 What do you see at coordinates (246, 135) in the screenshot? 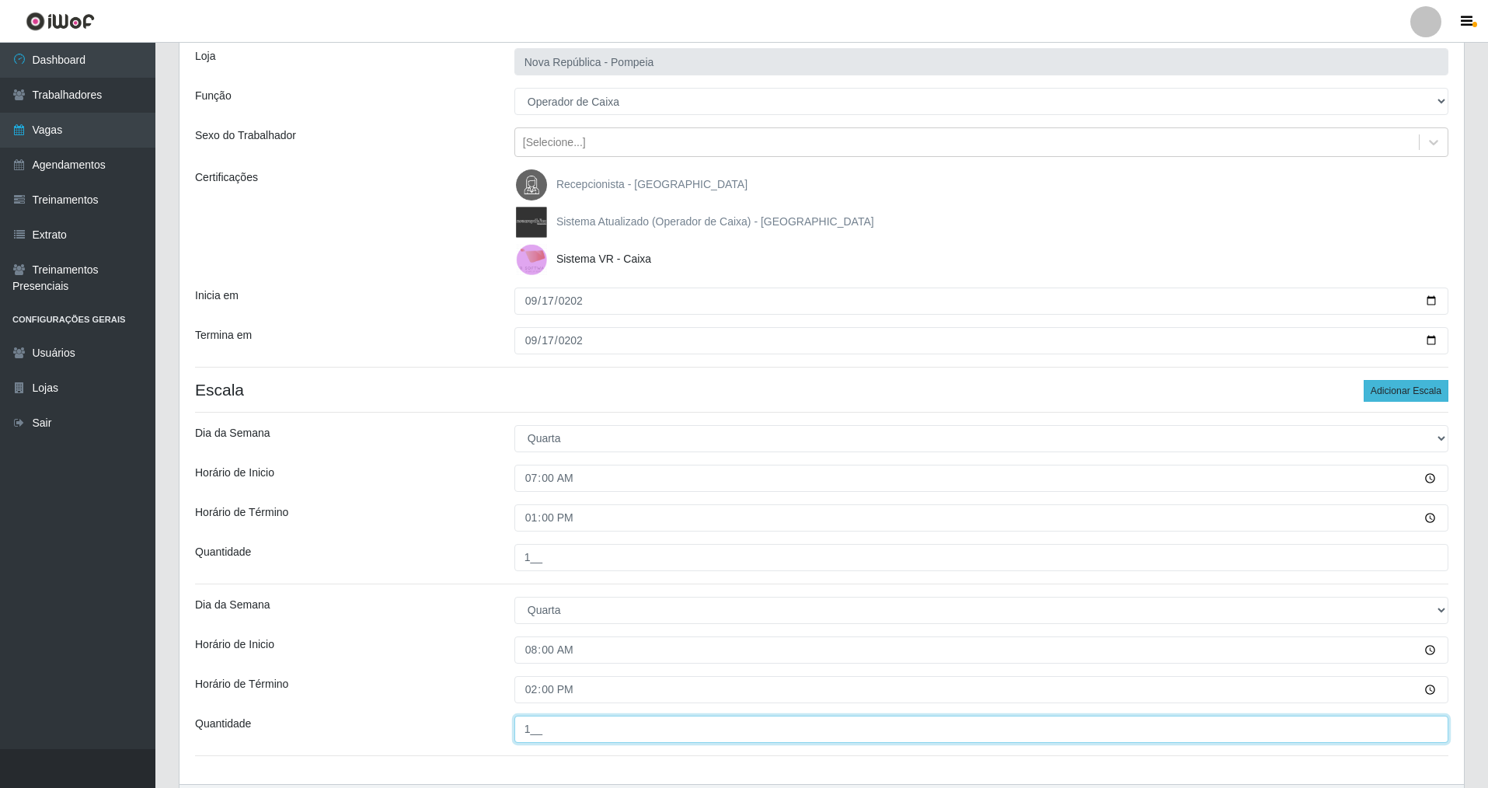
I see `label: Sexo do Trabalhador` at bounding box center [246, 135].